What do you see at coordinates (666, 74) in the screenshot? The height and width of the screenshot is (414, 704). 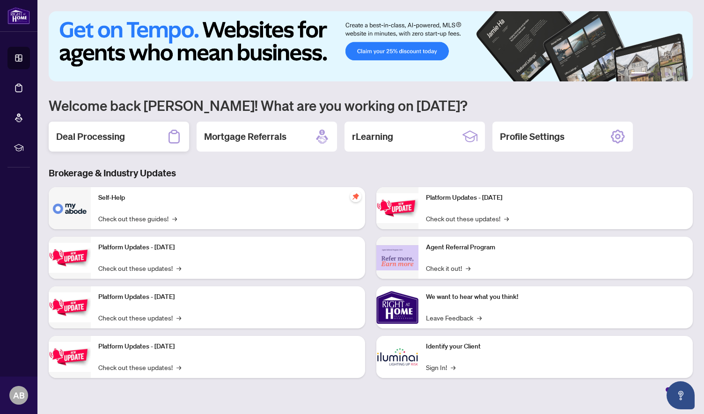 I see `button: 4` at bounding box center [666, 74].